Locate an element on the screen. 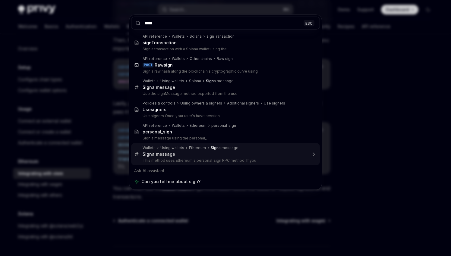  div: Raw is located at coordinates (164, 65).